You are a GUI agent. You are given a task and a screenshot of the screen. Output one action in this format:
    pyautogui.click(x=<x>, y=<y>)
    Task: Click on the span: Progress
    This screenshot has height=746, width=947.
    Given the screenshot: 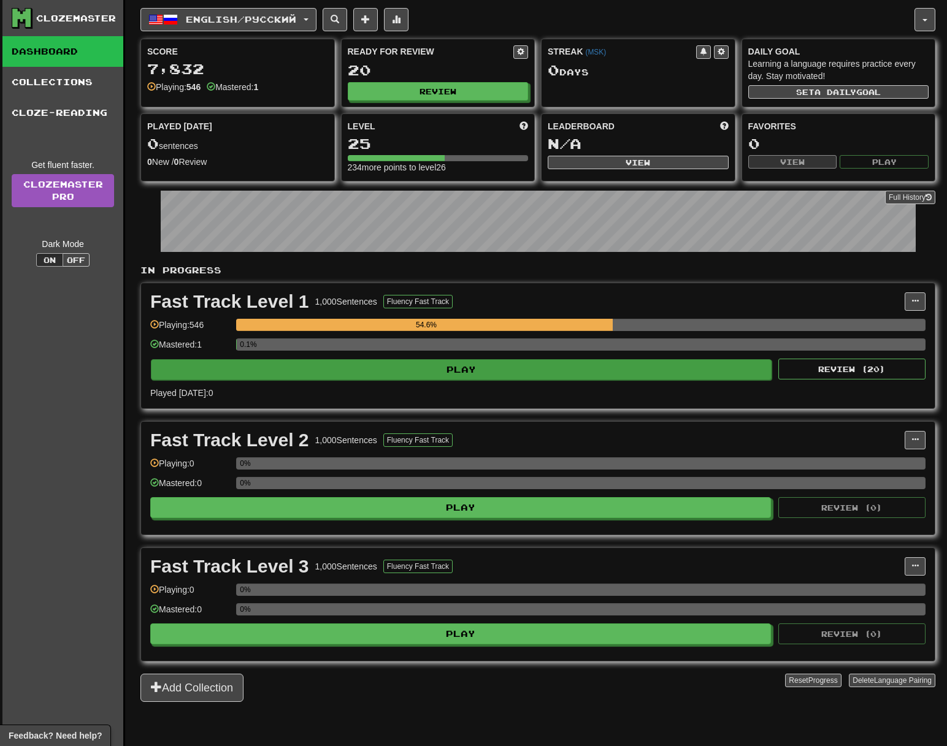 What is the action you would take?
    pyautogui.click(x=823, y=681)
    